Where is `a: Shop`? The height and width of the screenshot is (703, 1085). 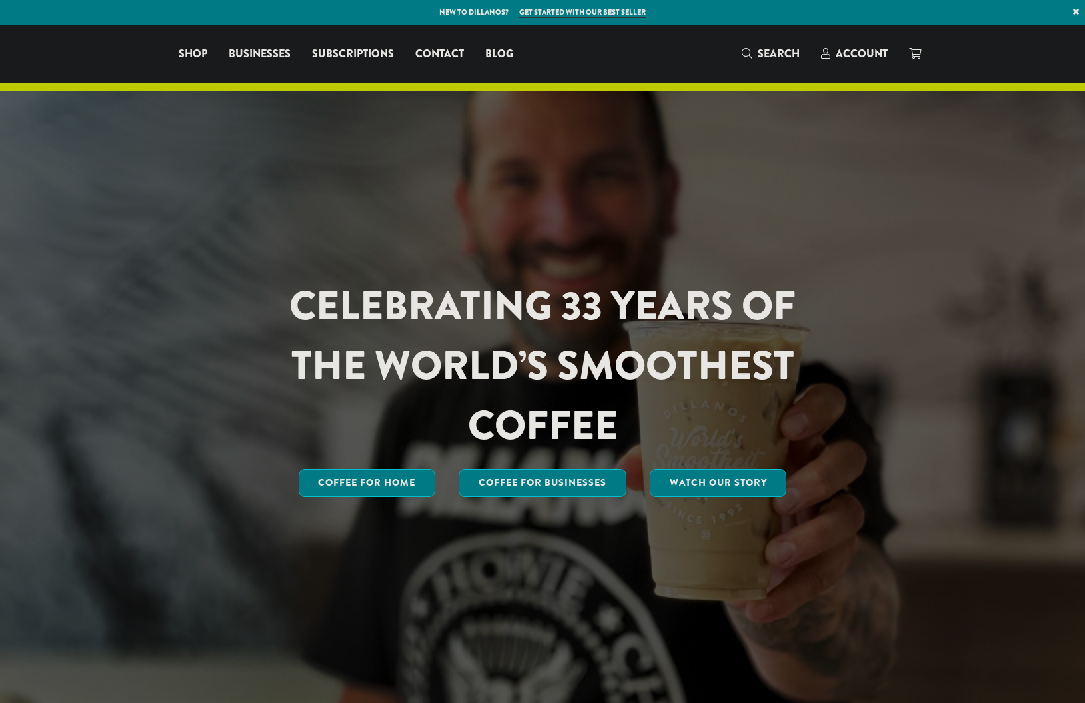 a: Shop is located at coordinates (193, 54).